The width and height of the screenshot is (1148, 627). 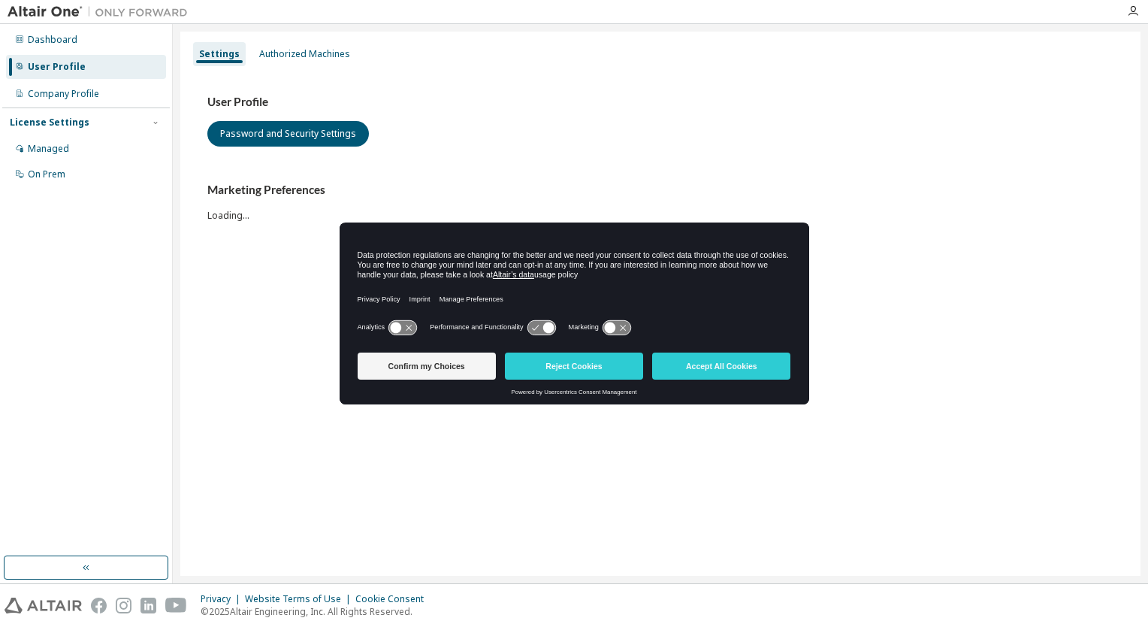 What do you see at coordinates (288, 134) in the screenshot?
I see `button: Password and Security Settings` at bounding box center [288, 134].